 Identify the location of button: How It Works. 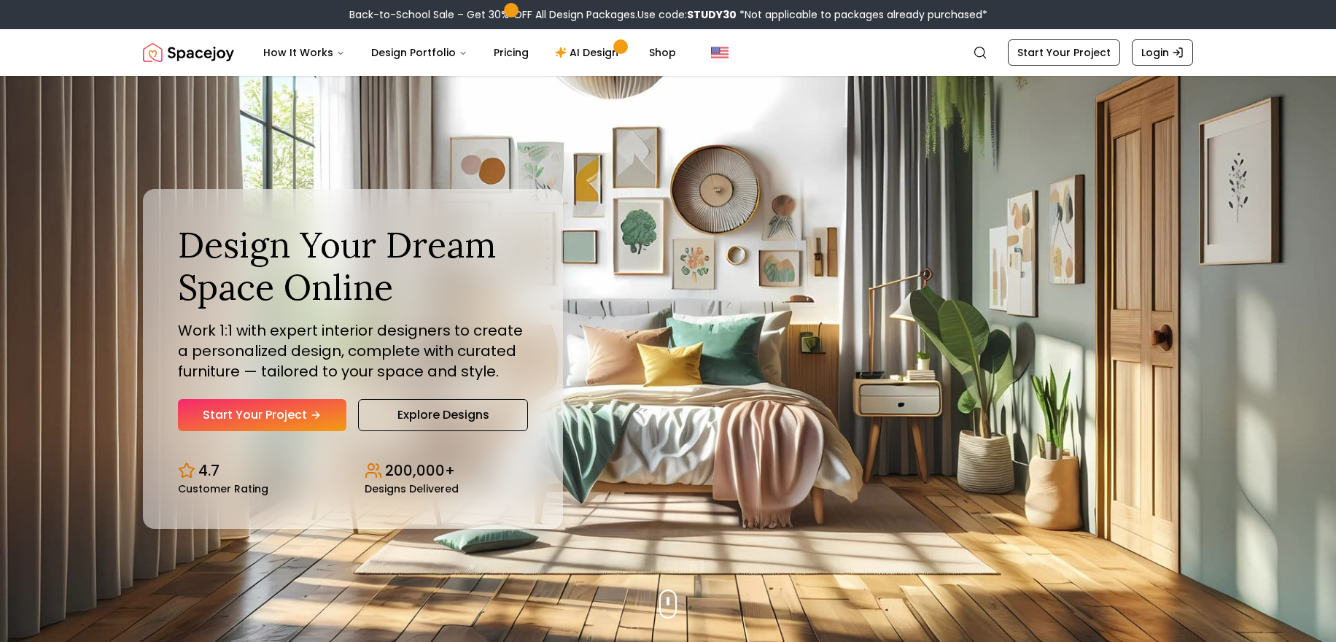
(304, 53).